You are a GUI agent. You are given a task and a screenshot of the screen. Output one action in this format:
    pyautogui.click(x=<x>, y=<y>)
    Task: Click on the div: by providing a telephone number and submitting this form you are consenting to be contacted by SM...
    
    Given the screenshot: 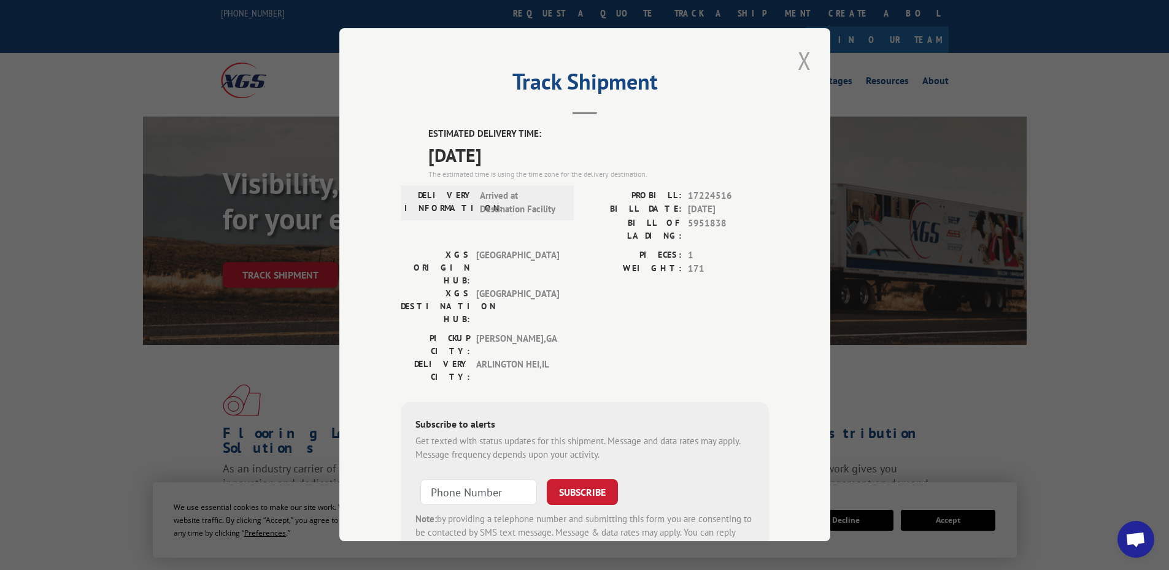 What is the action you would take?
    pyautogui.click(x=585, y=533)
    